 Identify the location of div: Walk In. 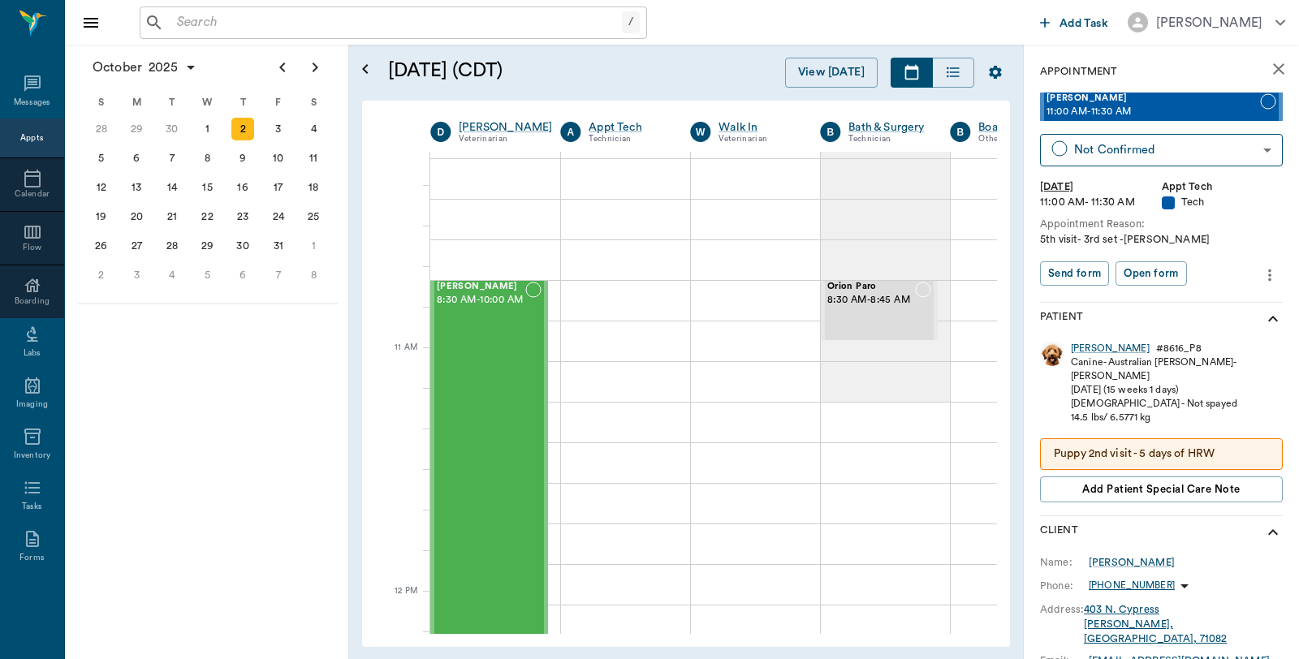
(757, 127).